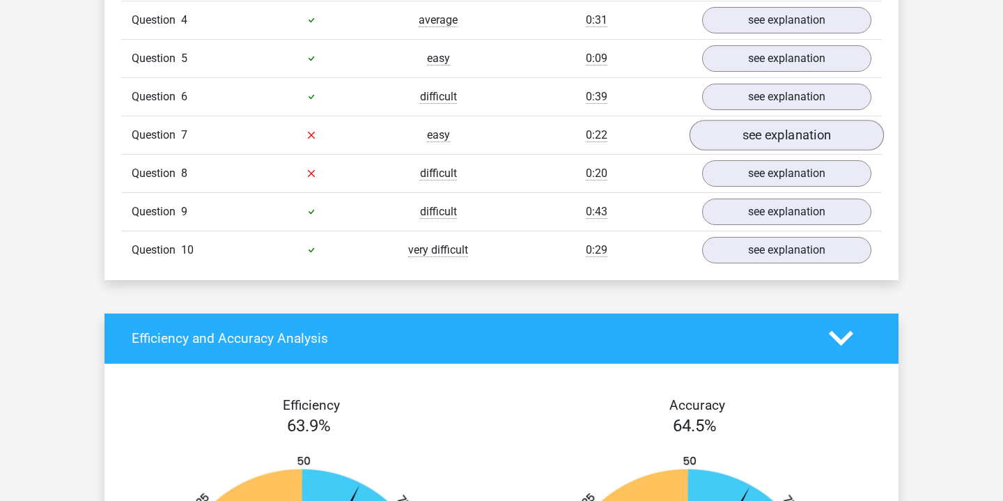  What do you see at coordinates (697, 405) in the screenshot?
I see `h4: Accuracy` at bounding box center [697, 405].